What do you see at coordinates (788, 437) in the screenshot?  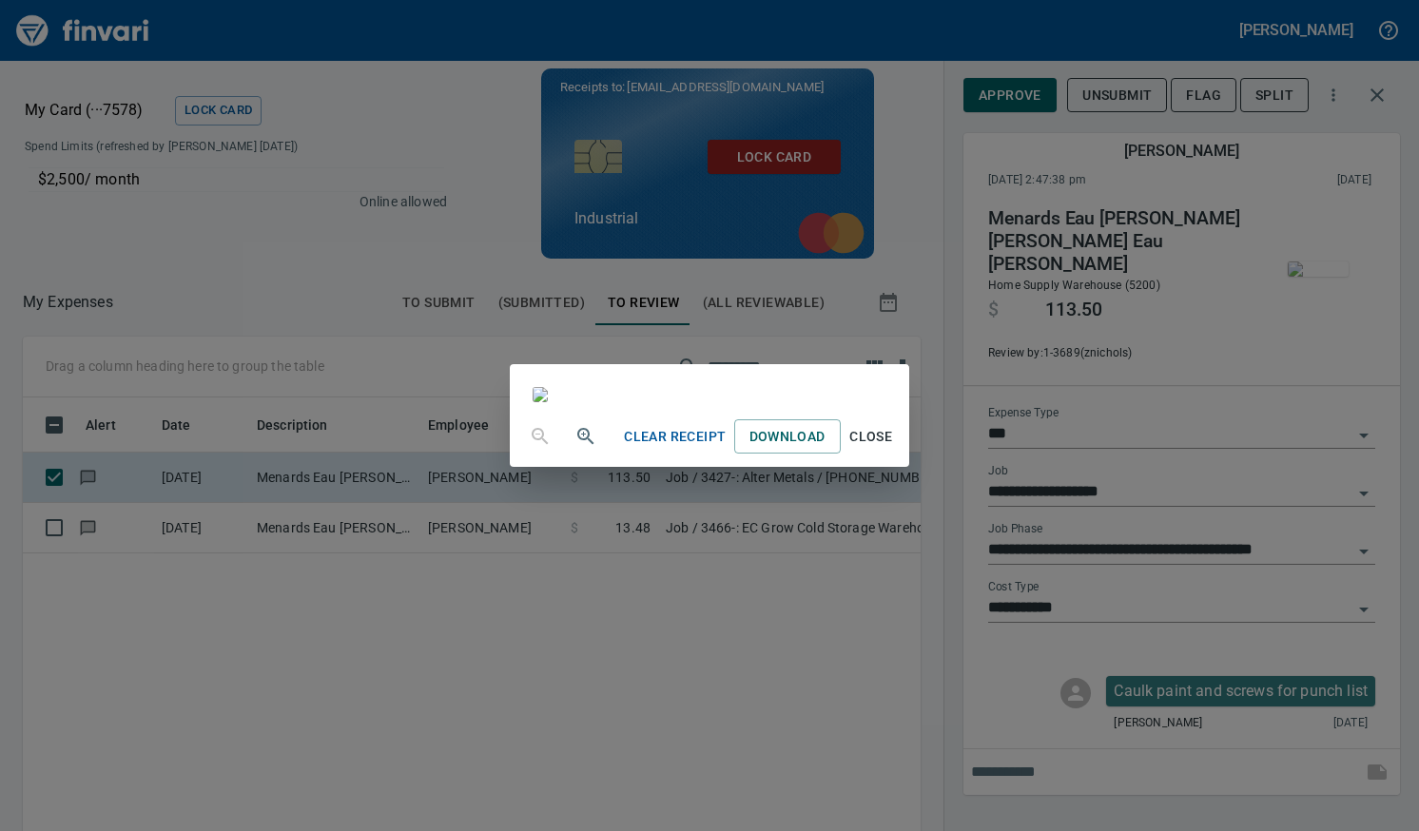 I see `a: Download` at bounding box center [788, 437].